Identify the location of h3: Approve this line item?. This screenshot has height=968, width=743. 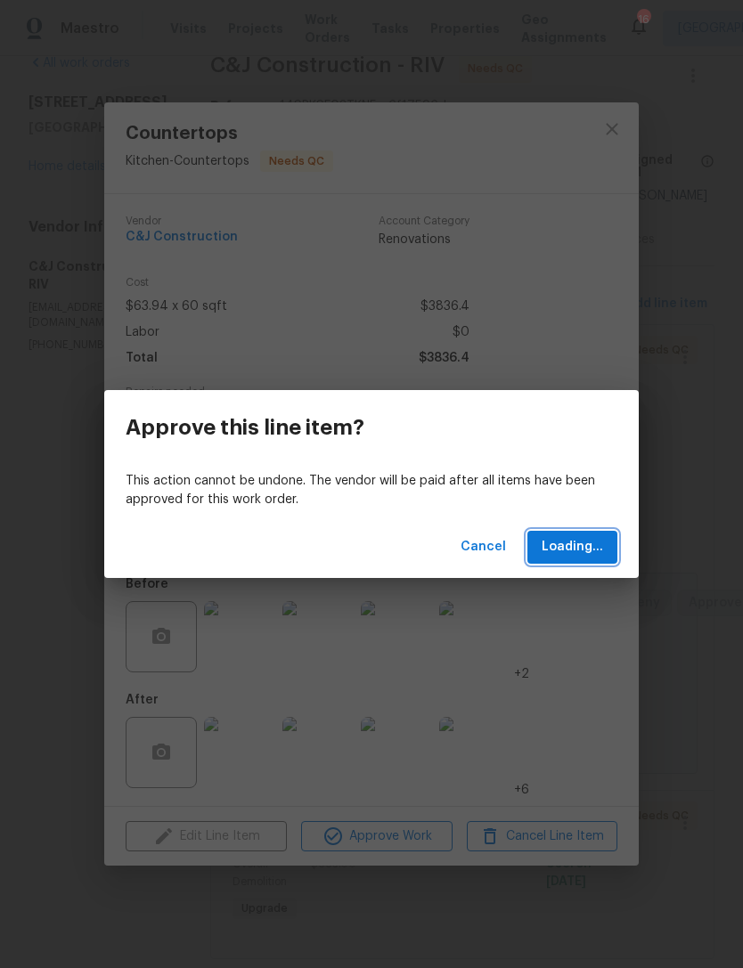
(245, 427).